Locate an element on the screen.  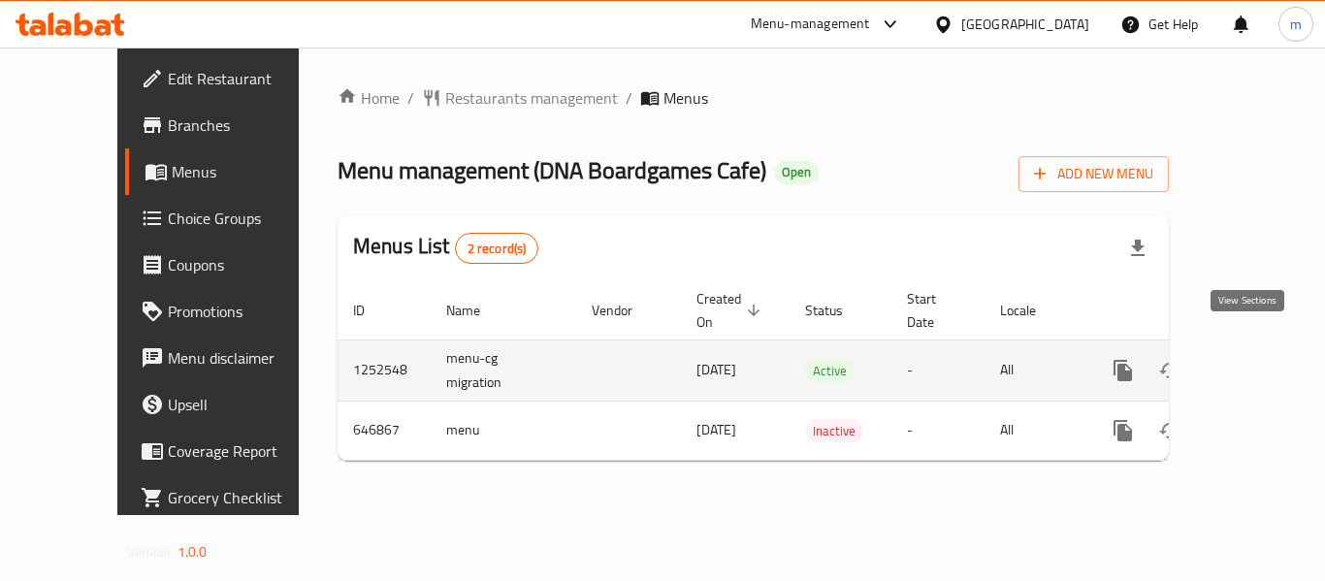
span: Locale is located at coordinates (1030, 310).